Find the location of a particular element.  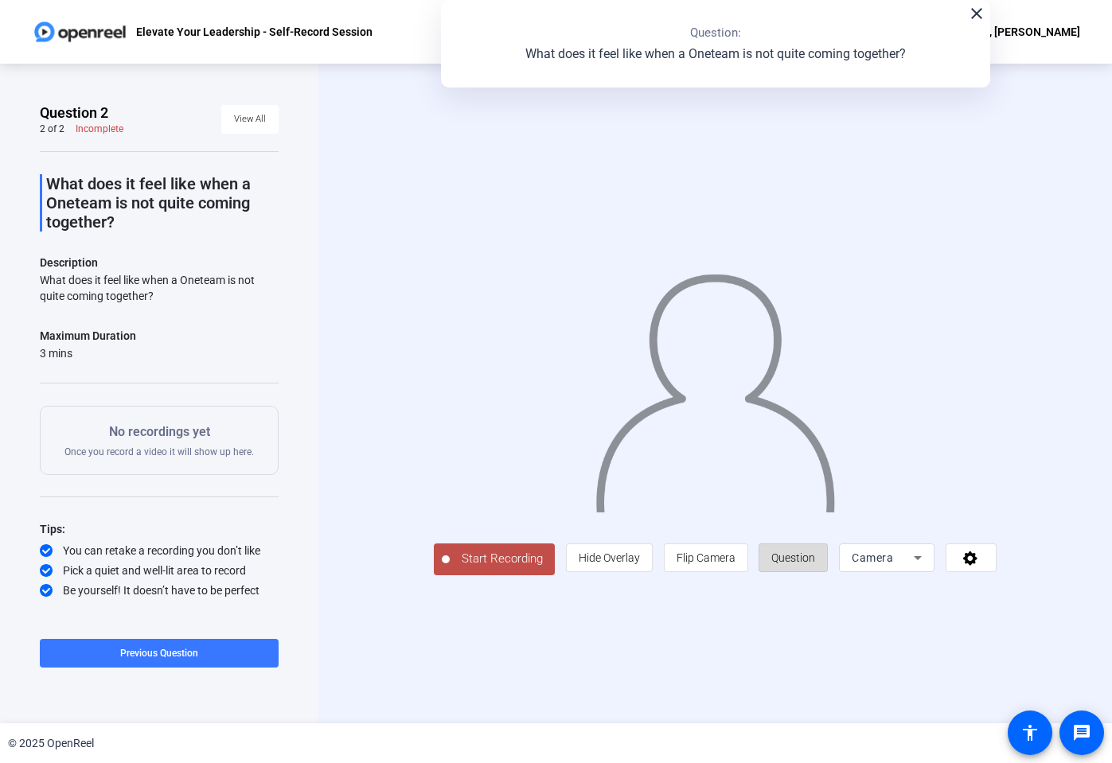

button: Flip Camera is located at coordinates (706, 558).